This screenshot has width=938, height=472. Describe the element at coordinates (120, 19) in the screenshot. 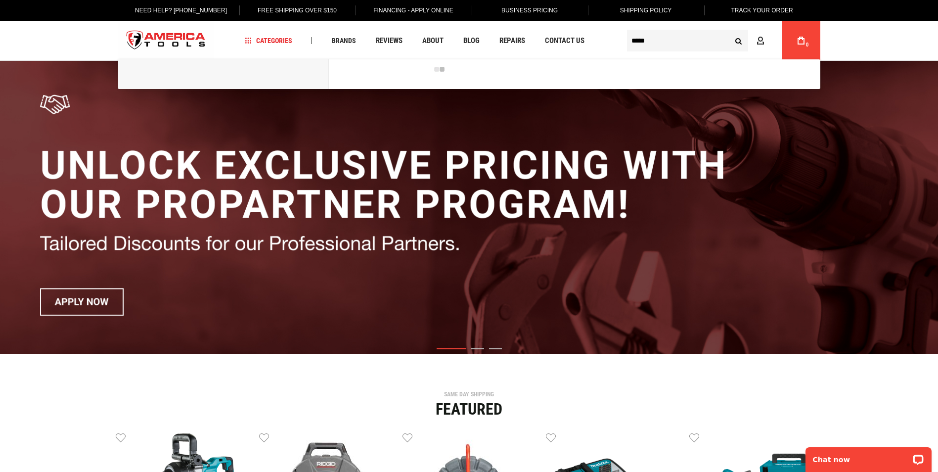

I see `button: Open LiveChat chat widget` at that location.